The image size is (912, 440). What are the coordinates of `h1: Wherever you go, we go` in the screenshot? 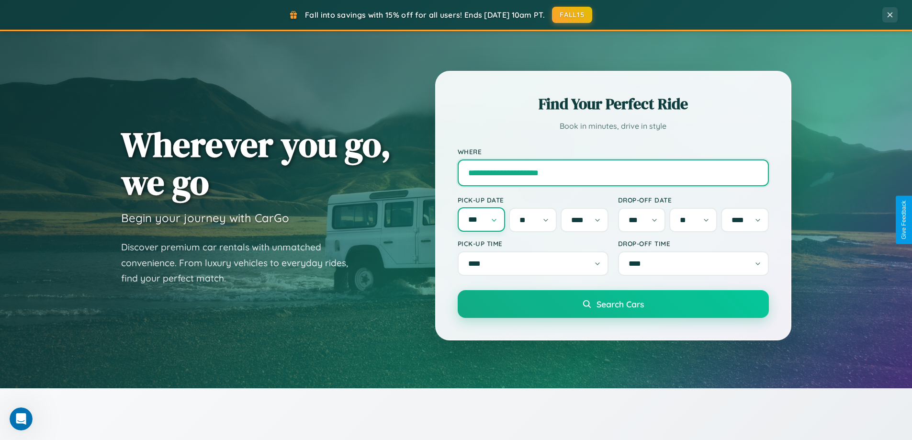 It's located at (256, 163).